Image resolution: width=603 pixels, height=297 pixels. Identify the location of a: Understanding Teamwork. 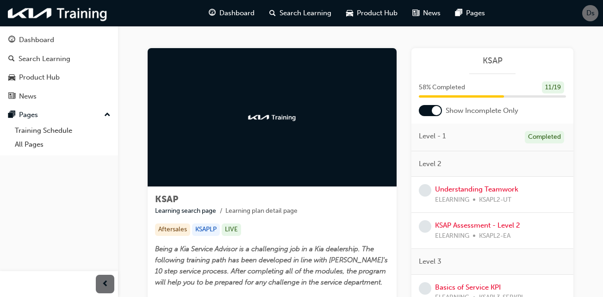
(476, 189).